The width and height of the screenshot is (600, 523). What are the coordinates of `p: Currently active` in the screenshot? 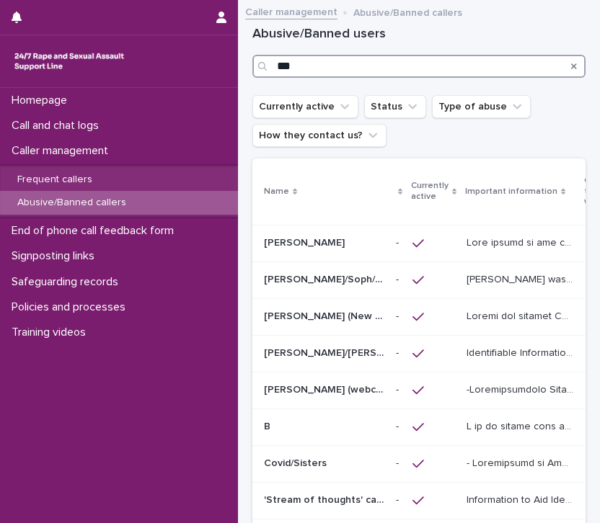 It's located at (429, 191).